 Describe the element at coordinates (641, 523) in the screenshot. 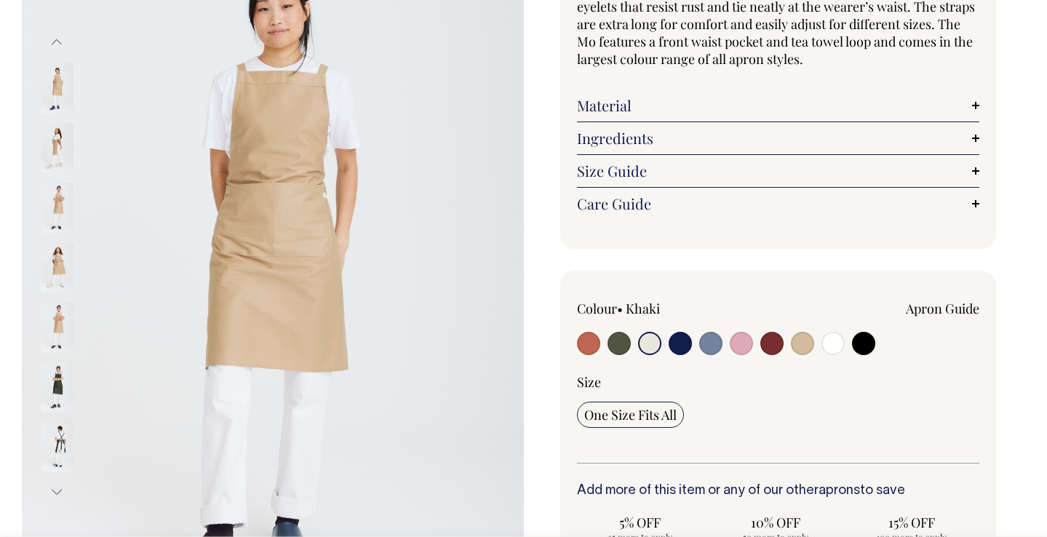

I see `span: 5% OFF` at that location.